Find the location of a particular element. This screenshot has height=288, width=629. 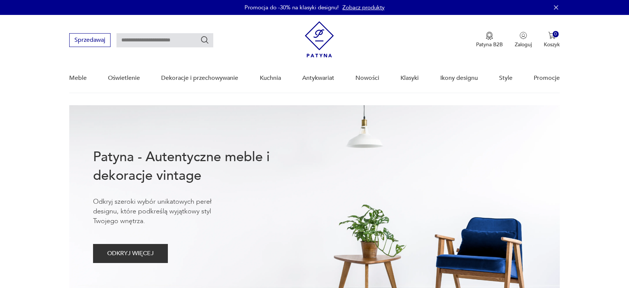

button: Patyna B2B is located at coordinates (490, 40).